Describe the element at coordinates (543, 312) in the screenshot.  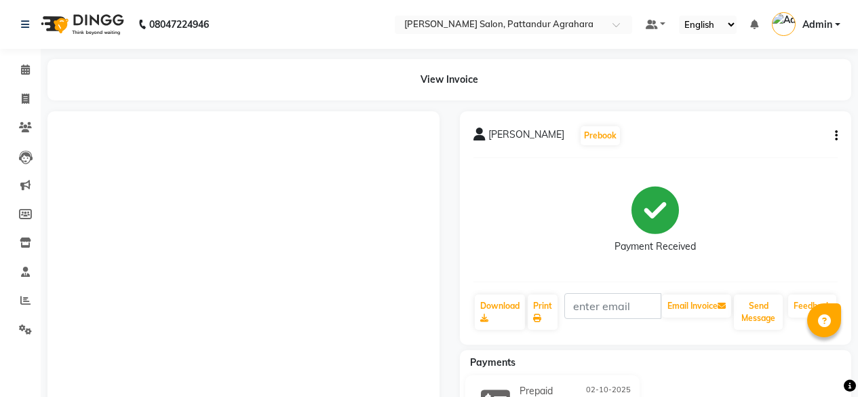
I see `a: Print` at that location.